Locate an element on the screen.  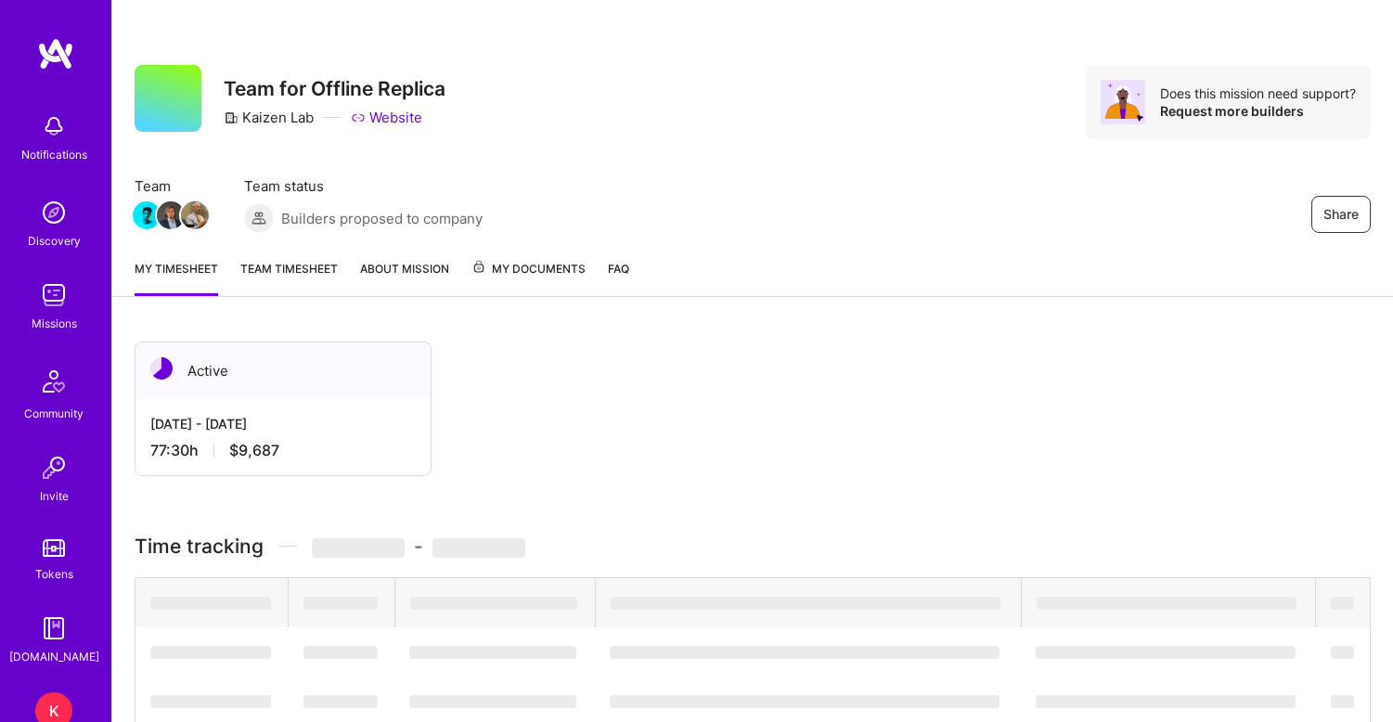
a: My Documents is located at coordinates (528, 277).